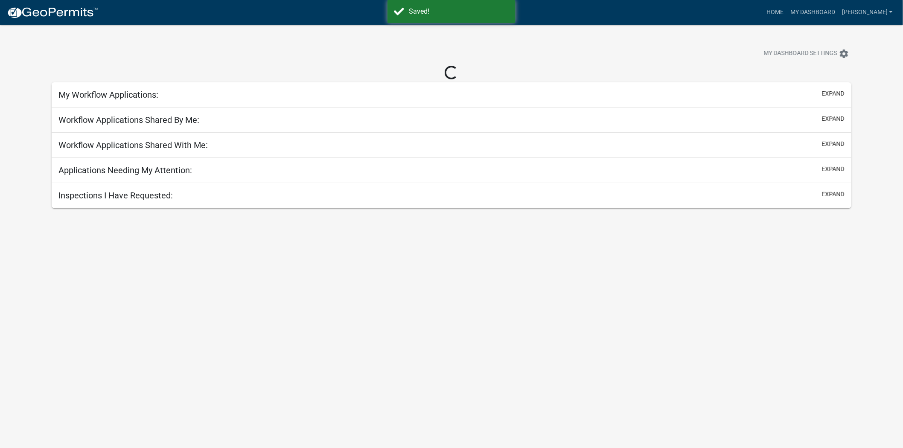 The height and width of the screenshot is (448, 903). Describe the element at coordinates (801, 54) in the screenshot. I see `span: My Dashboard Settings` at that location.